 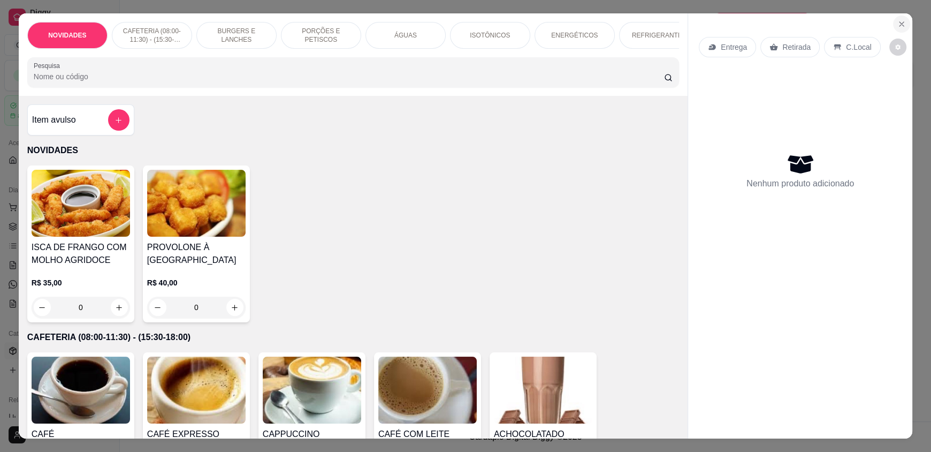 What do you see at coordinates (574, 35) in the screenshot?
I see `p: ENERGÉTICOS` at bounding box center [574, 35].